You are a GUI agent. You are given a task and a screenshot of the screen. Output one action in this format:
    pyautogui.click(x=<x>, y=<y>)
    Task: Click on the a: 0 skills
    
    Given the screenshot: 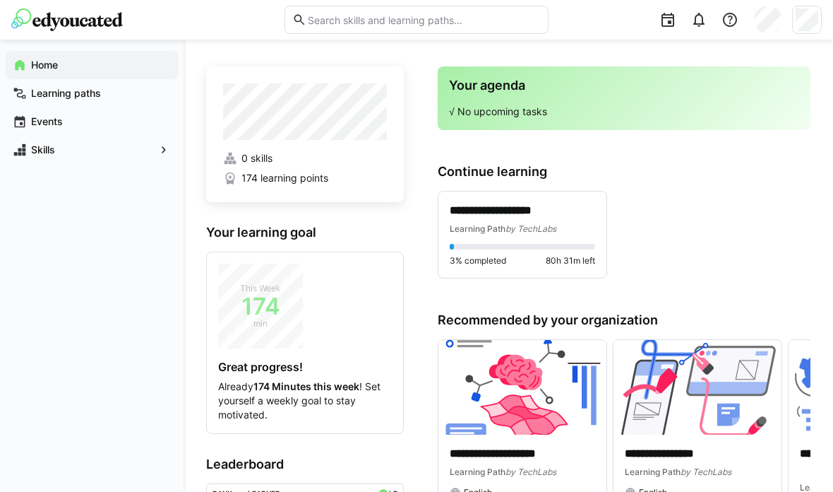 What is the action you would take?
    pyautogui.click(x=305, y=158)
    